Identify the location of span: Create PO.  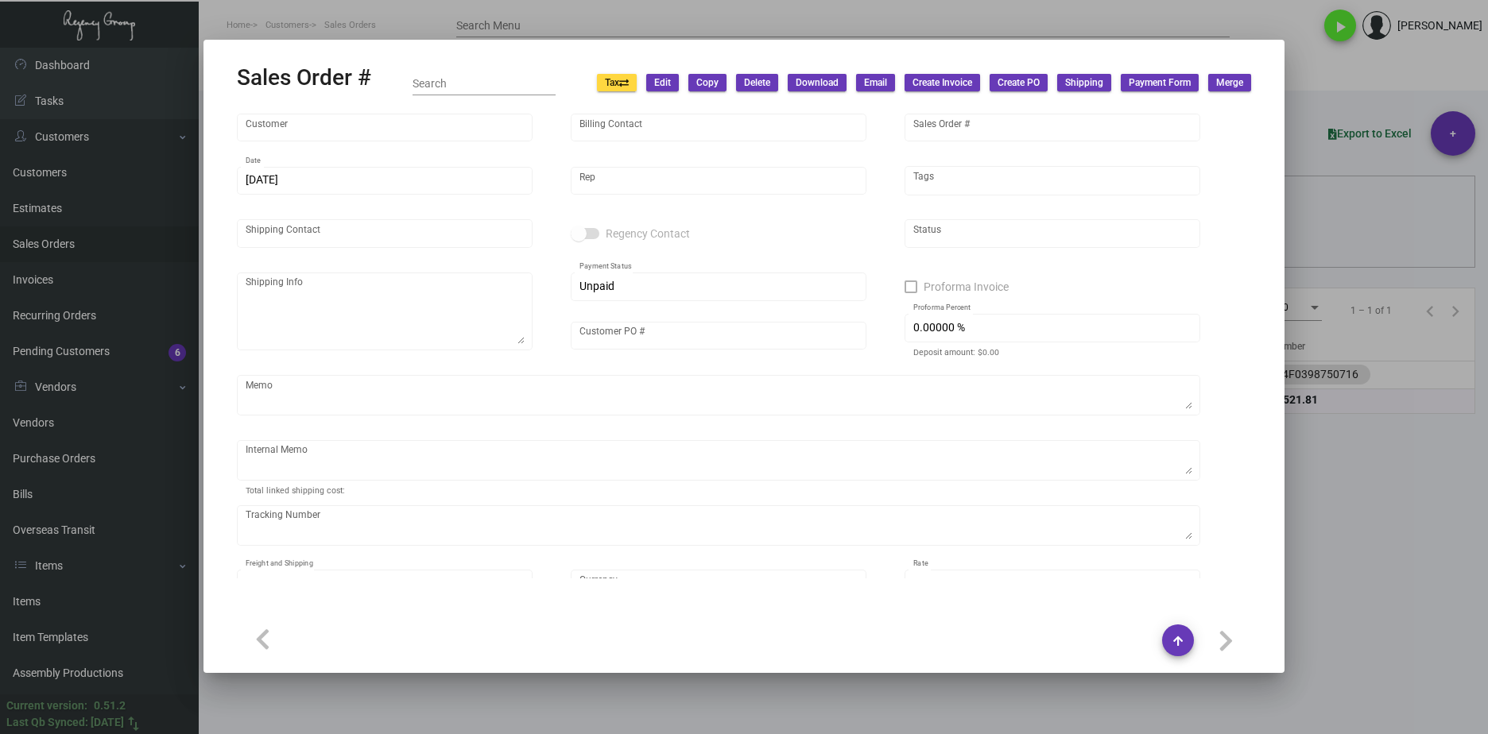
(1018, 83).